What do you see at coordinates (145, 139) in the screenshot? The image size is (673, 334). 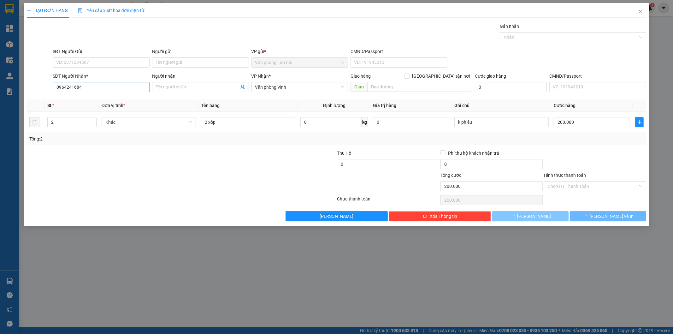 I see `div: Tổng: 2` at bounding box center [145, 139].